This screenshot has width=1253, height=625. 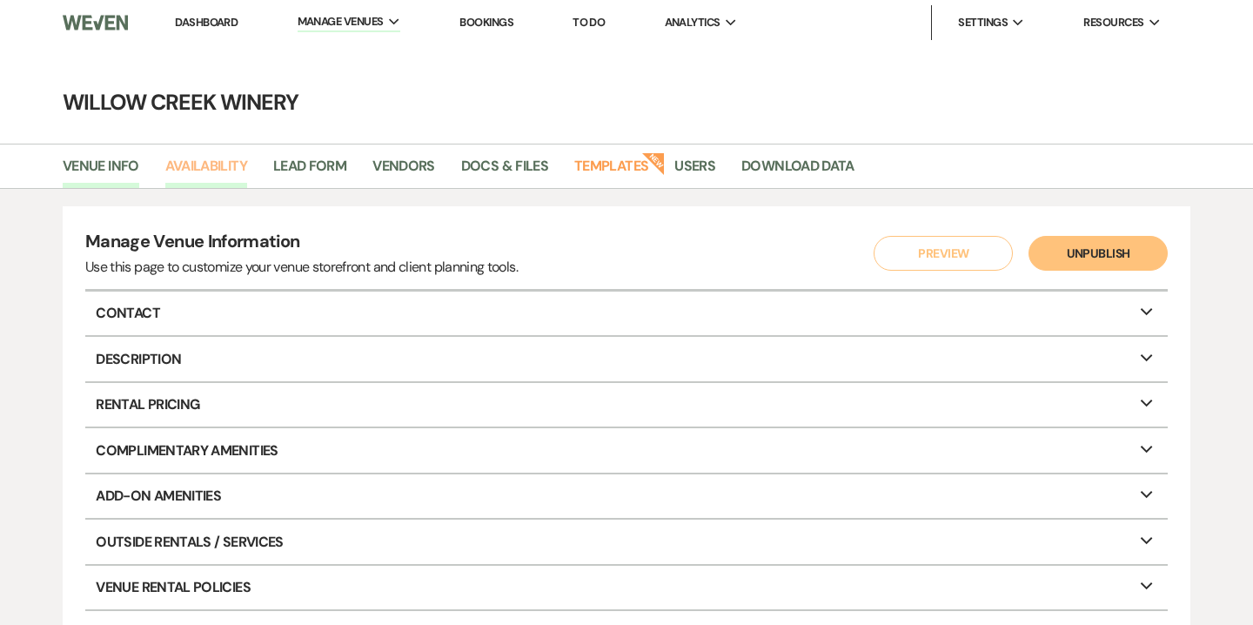 I want to click on p: Outside Rentals / Services, so click(x=627, y=541).